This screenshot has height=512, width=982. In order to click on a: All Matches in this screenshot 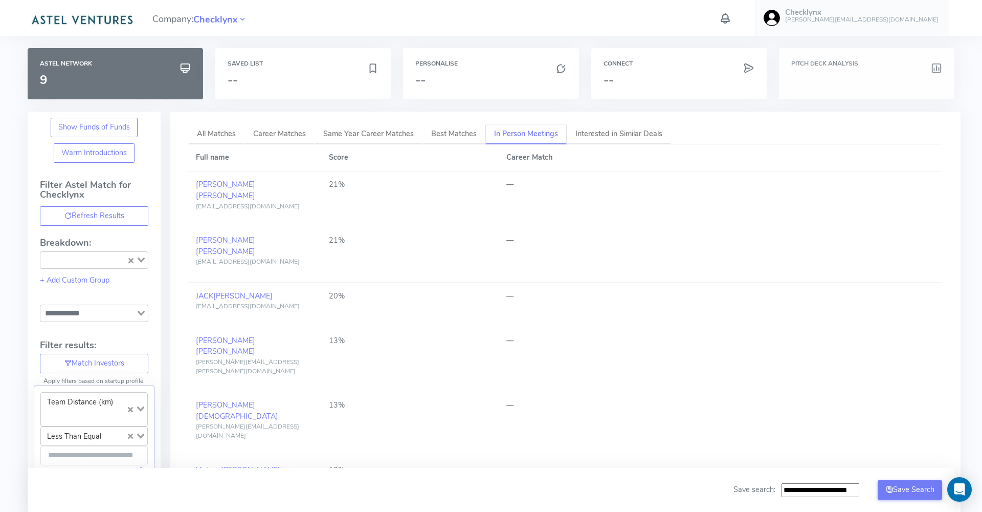, I will do `click(216, 134)`.